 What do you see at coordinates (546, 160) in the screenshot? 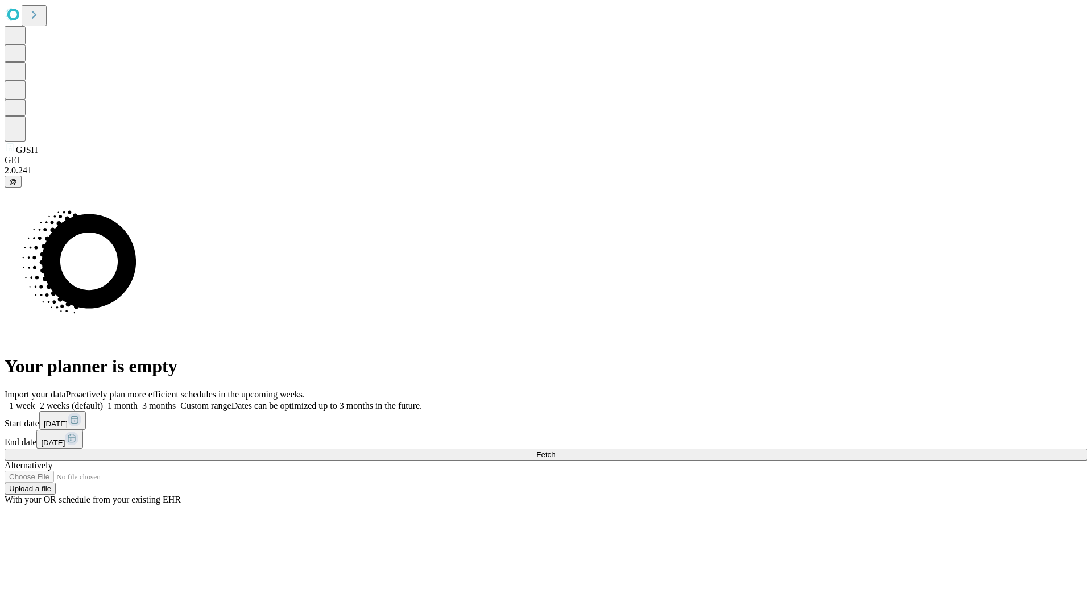
I see `div: GEI` at bounding box center [546, 160].